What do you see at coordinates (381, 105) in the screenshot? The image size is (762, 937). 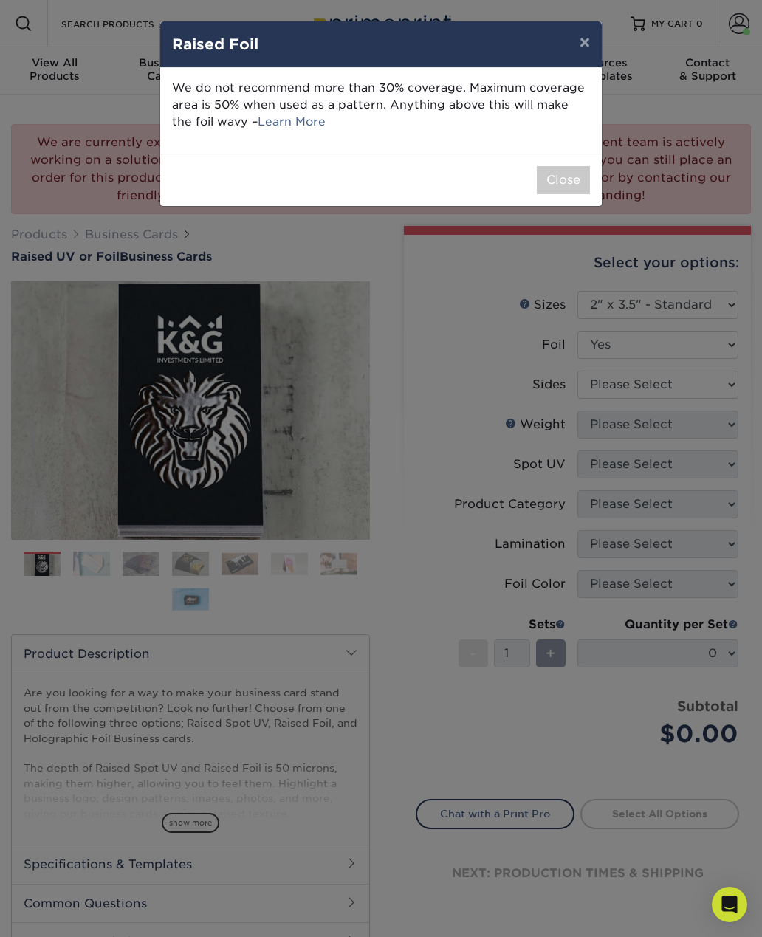 I see `p: We do not recommend more than 30% coverage. Maximum coverage area is 50% when used as a pattern. ...` at bounding box center [381, 105].